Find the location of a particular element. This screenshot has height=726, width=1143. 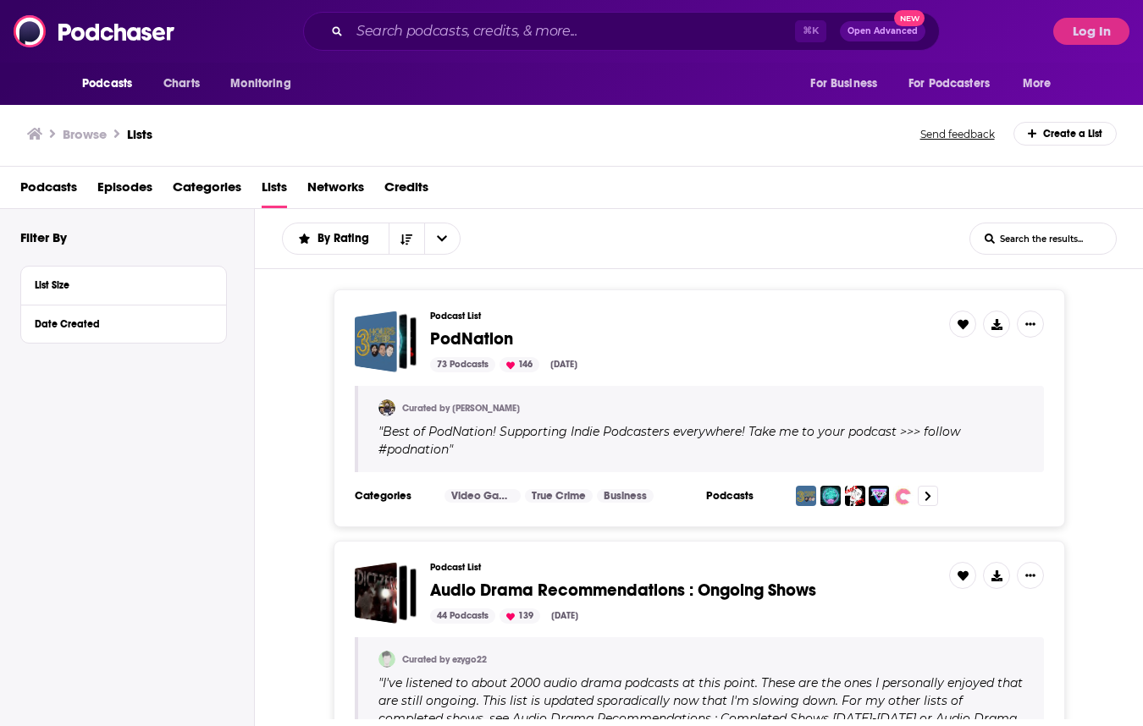

img: 3 Hours Later is located at coordinates (806, 496).